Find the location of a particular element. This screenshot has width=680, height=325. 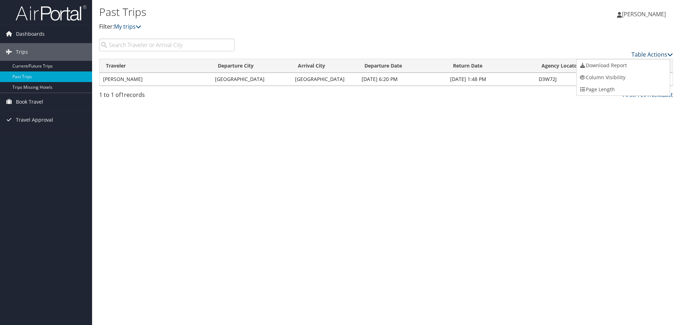

a: Column Visibility is located at coordinates (623, 78).